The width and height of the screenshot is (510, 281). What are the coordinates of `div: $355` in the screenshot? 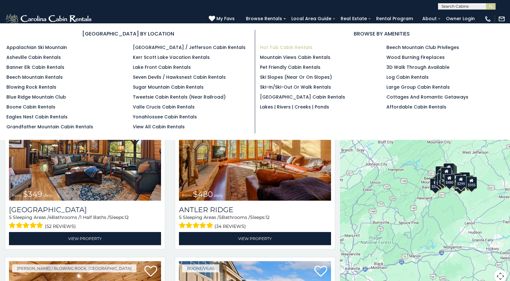 It's located at (471, 183).